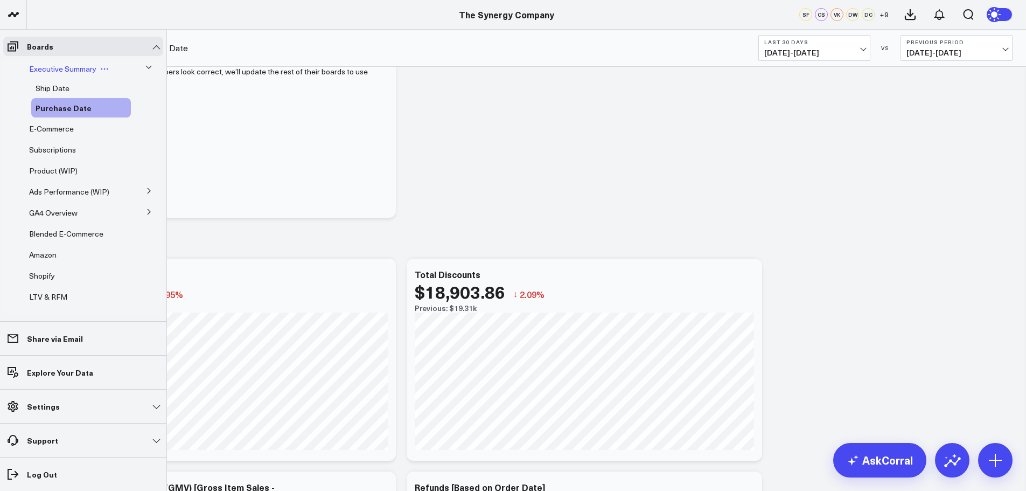  Describe the element at coordinates (52, 150) in the screenshot. I see `a: Subscriptions` at that location.